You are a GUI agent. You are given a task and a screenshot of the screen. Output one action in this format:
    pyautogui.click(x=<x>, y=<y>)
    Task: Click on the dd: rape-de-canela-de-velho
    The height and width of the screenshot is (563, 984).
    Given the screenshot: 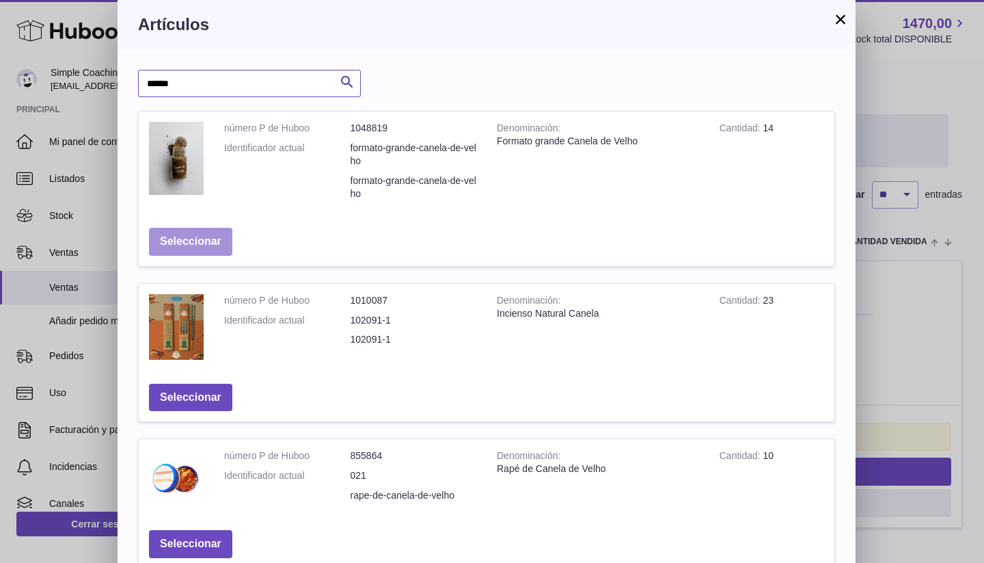 What is the action you would take?
    pyautogui.click(x=414, y=495)
    